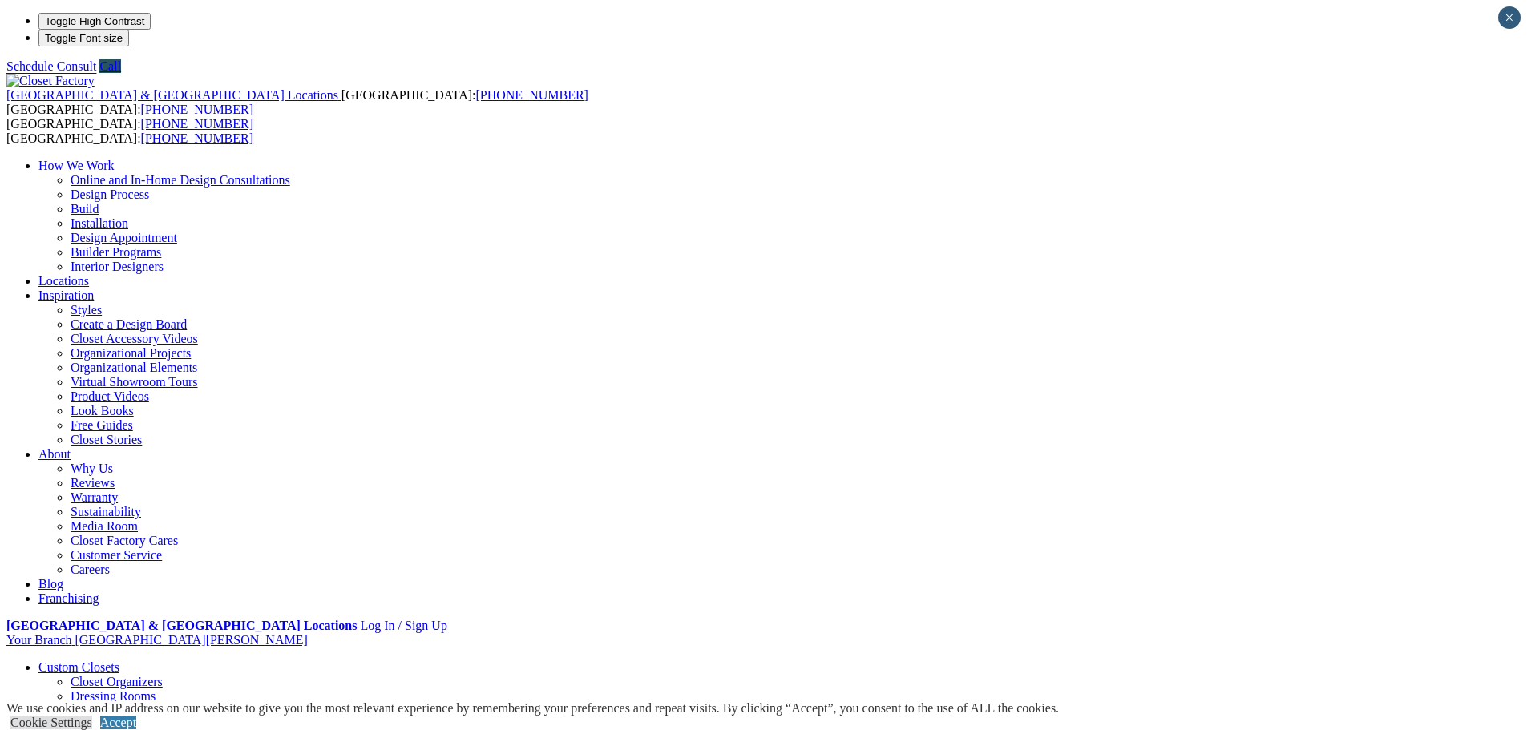  Describe the element at coordinates (51, 722) in the screenshot. I see `a: Cookie Settings` at that location.